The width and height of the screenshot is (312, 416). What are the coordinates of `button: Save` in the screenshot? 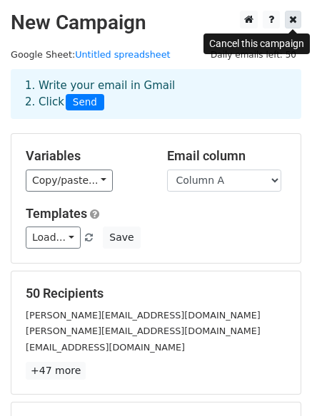 It's located at (121, 237).